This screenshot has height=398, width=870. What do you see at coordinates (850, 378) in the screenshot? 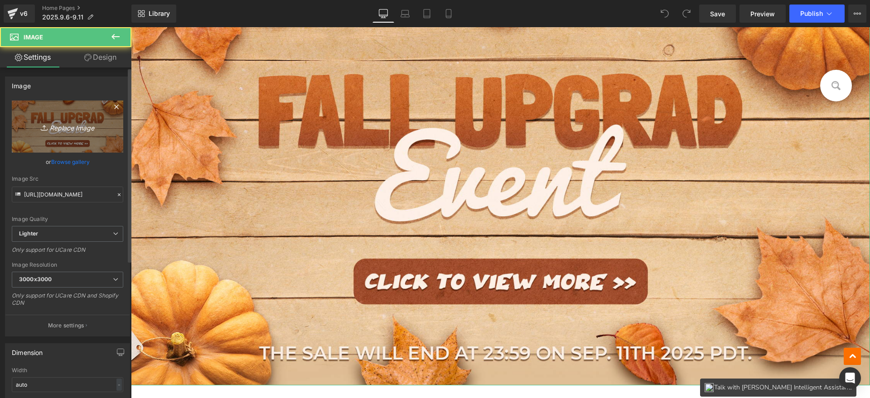
I see `div: Open Intercom Messenger` at bounding box center [850, 378].